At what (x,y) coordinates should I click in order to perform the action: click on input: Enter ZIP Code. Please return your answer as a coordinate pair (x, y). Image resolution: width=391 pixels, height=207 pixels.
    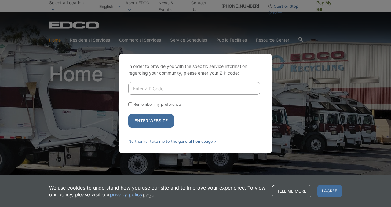
    Looking at the image, I should click on (195, 88).